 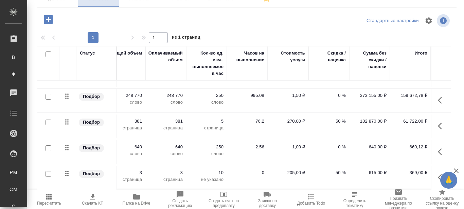 I want to click on a: В, so click(x=14, y=57).